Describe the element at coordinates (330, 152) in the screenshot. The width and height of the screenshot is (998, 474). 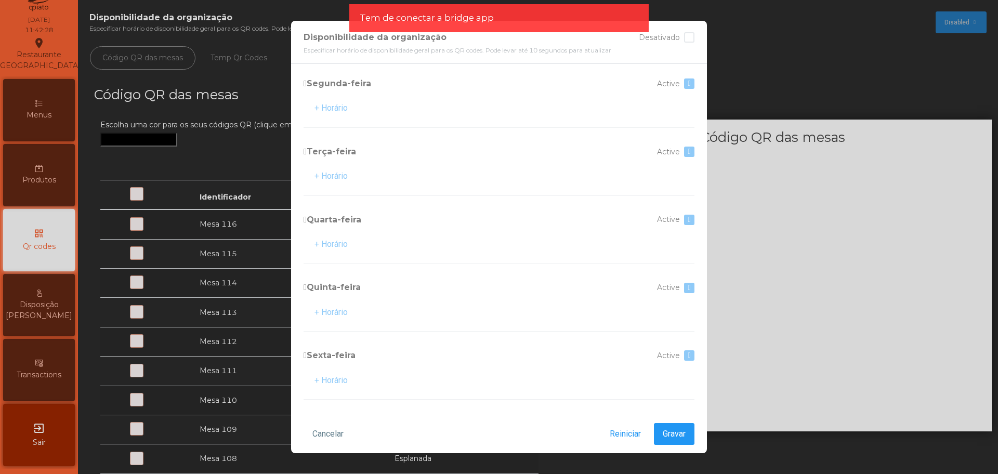
I see `span: Terça-feira` at that location.